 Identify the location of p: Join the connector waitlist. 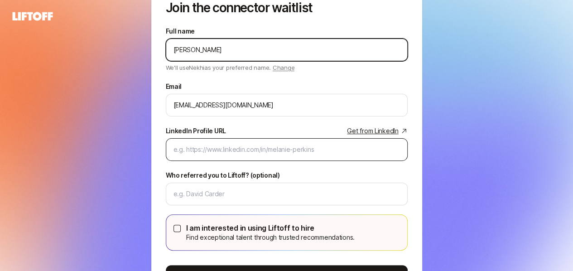
(287, 8).